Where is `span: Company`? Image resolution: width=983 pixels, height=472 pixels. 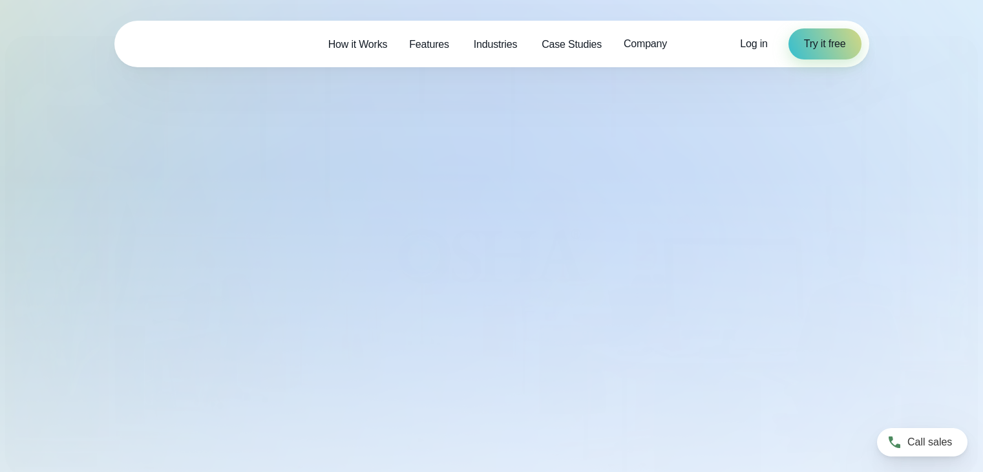 span: Company is located at coordinates (645, 44).